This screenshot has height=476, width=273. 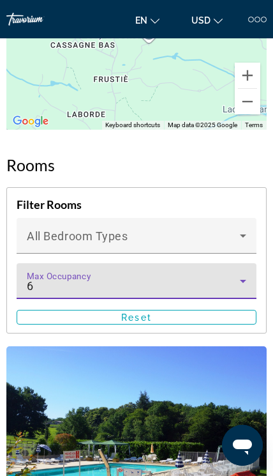 What do you see at coordinates (31, 121) in the screenshot?
I see `a: Open this area in Google Maps (opens a new window)` at bounding box center [31, 121].